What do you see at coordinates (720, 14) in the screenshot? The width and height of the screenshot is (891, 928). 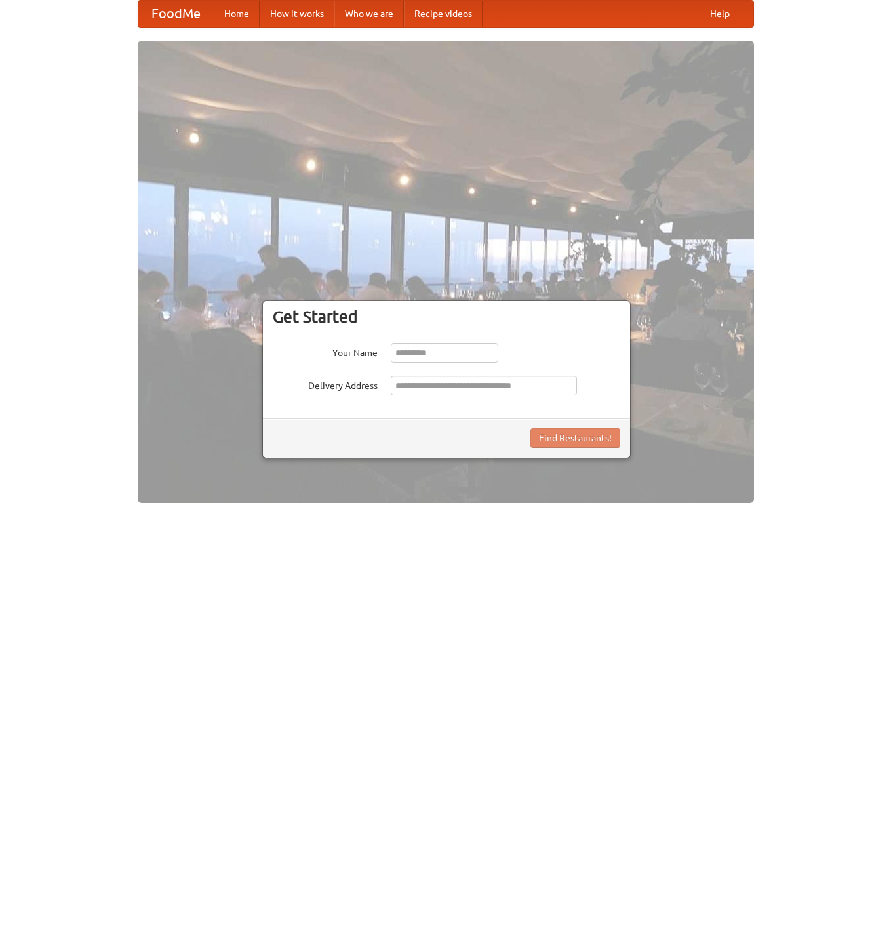 I see `a: Help` at bounding box center [720, 14].